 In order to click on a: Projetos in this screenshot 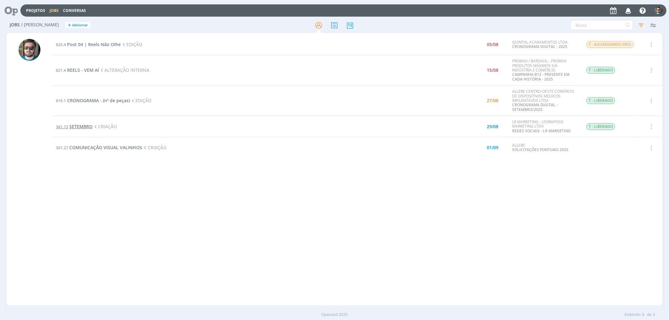, I will do `click(35, 10)`.